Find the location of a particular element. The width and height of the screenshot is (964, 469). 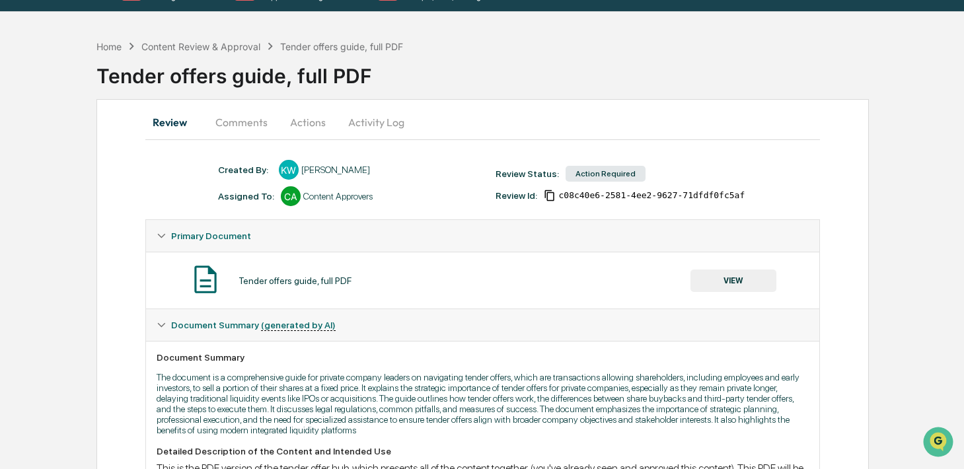

img: Document Icon is located at coordinates (205, 279).